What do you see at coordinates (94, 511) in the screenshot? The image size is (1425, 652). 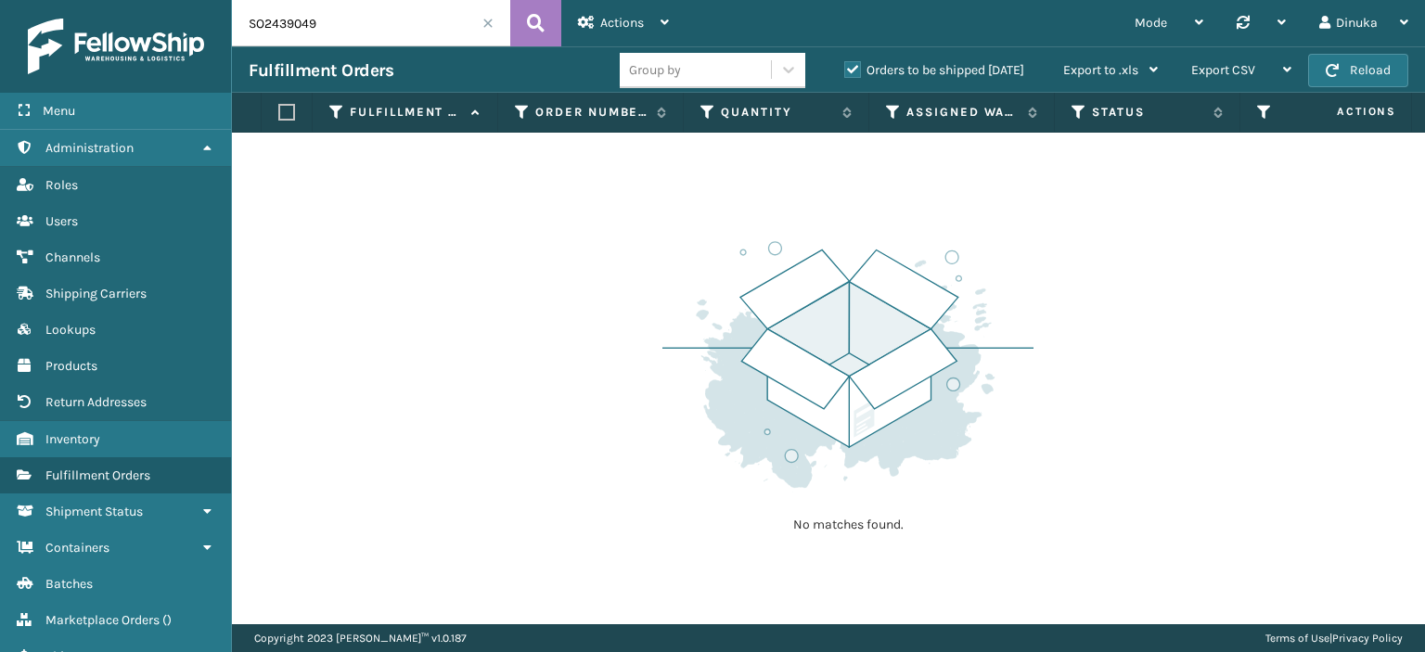 I see `span: Shipment Status` at bounding box center [94, 511].